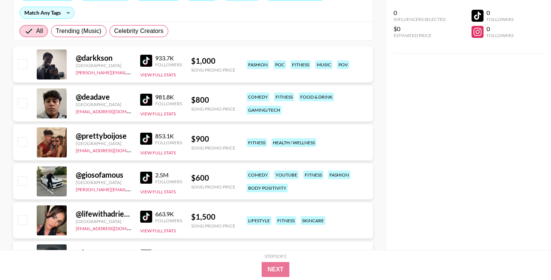  What do you see at coordinates (213, 139) in the screenshot?
I see `div: $ 900` at bounding box center [213, 139].